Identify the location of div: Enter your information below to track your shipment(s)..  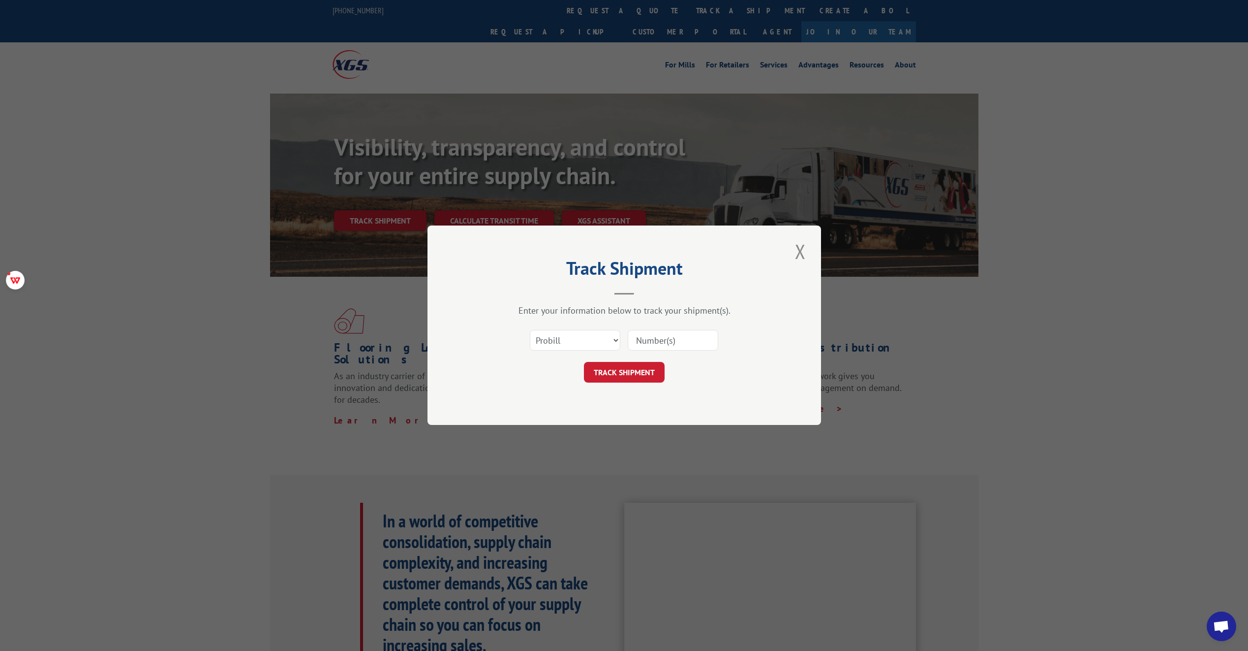
(624, 310).